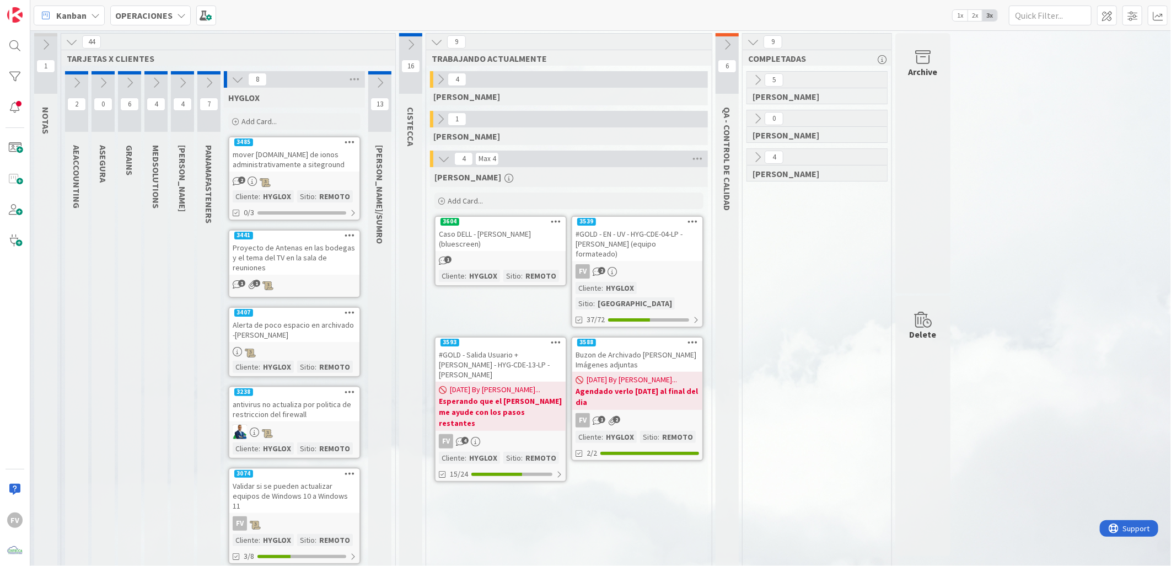 Image resolution: width=1171 pixels, height=566 pixels. What do you see at coordinates (587, 342) in the screenshot?
I see `div: 3588` at bounding box center [587, 342].